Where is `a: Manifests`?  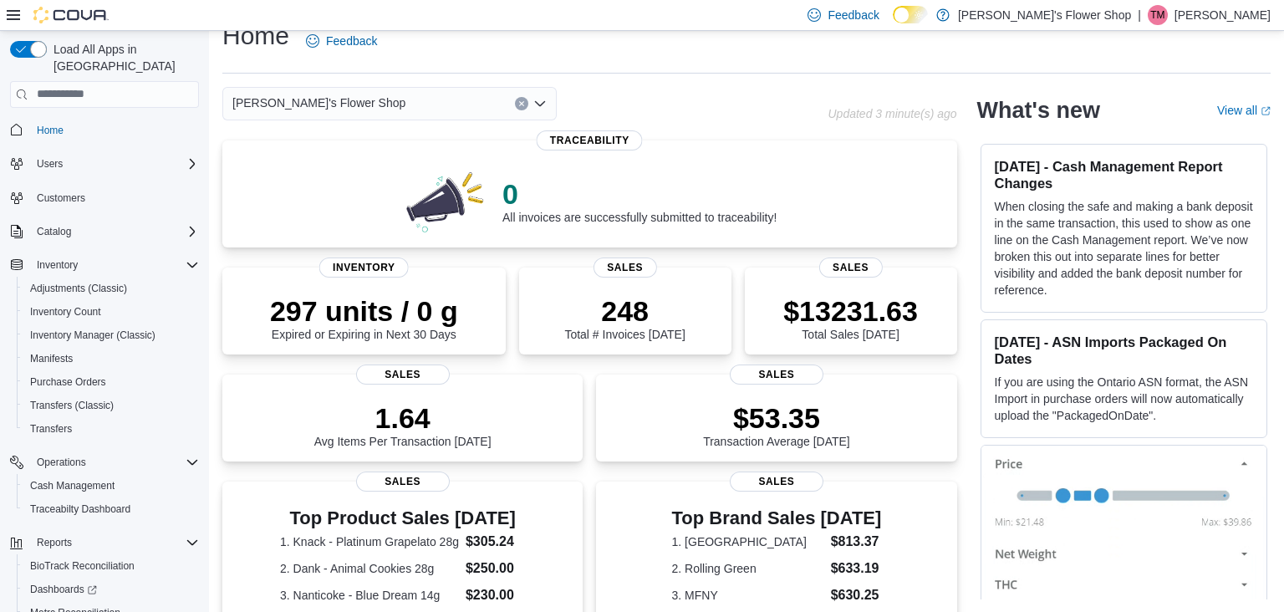 a: Manifests is located at coordinates (51, 359).